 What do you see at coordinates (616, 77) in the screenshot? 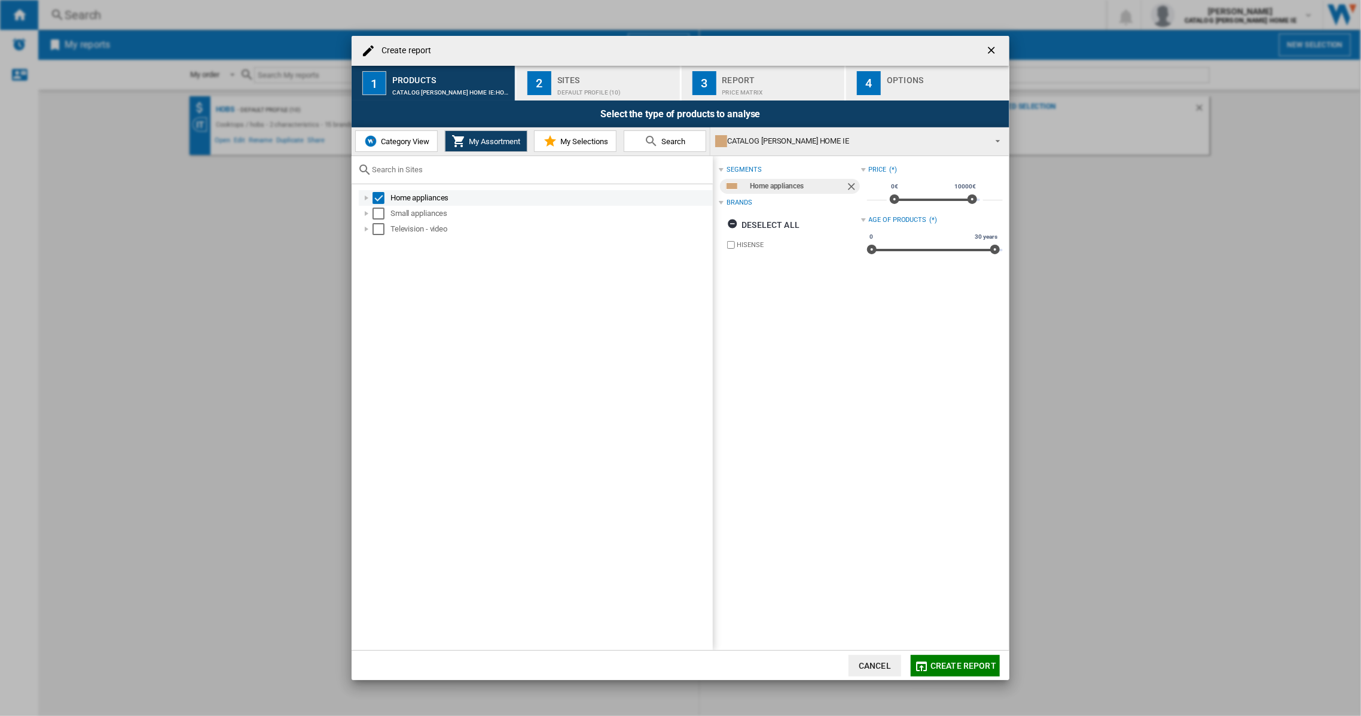
I see `div: Sites` at bounding box center [616, 77].